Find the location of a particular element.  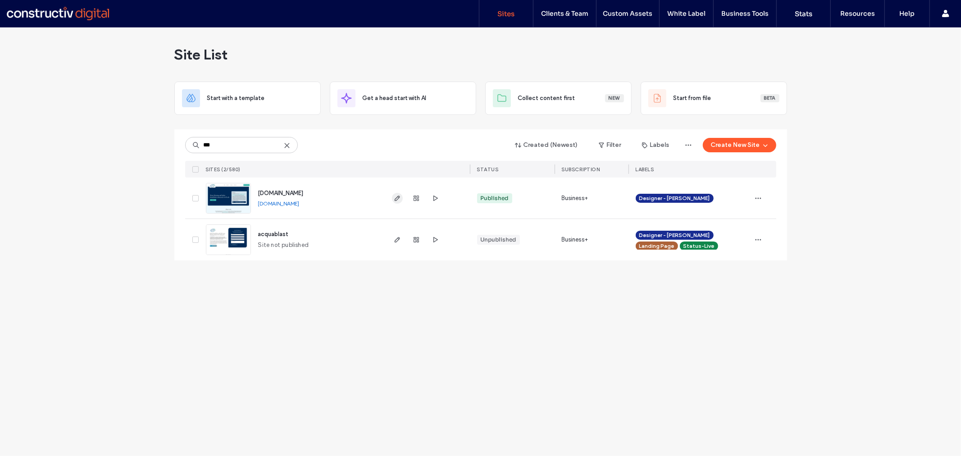

button: Labels is located at coordinates (656, 145).